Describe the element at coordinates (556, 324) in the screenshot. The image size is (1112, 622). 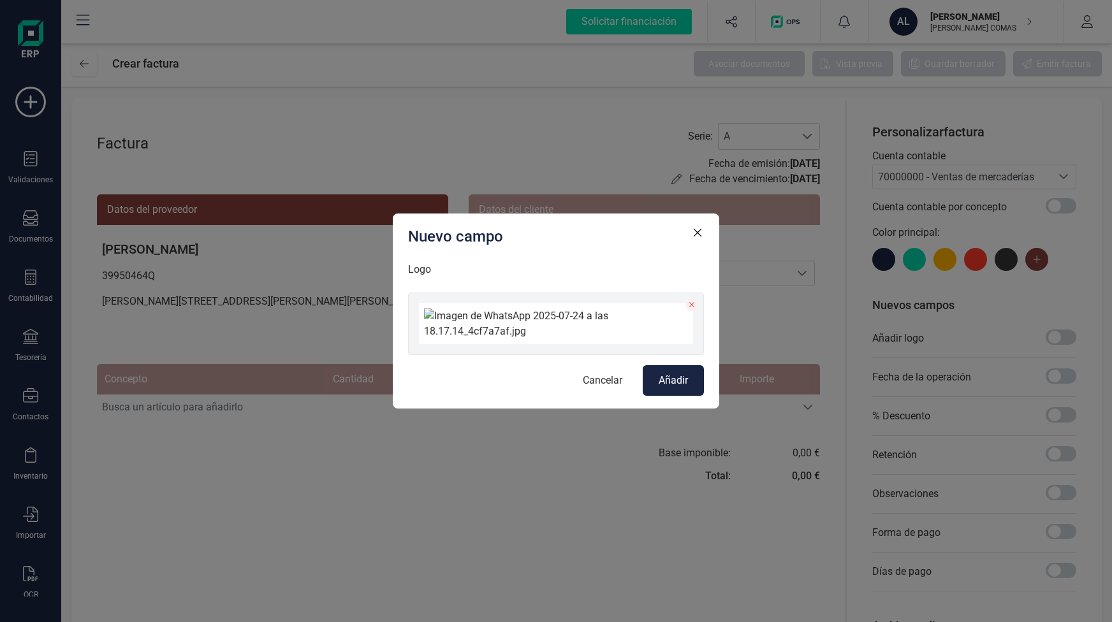
I see `img: Imagen de WhatsApp 2025-07-24 a las 18.17.14_4cf7a7af.jpg` at that location.